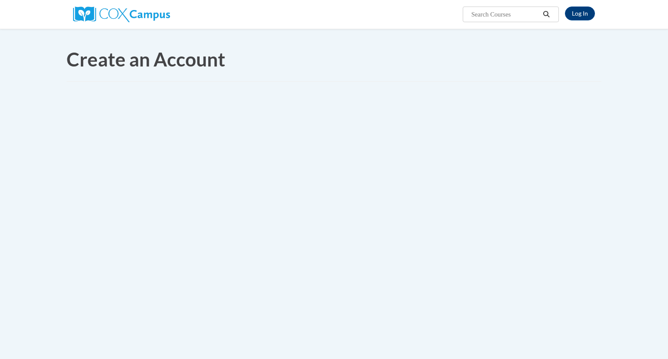 This screenshot has height=359, width=668. What do you see at coordinates (505, 14) in the screenshot?
I see `input: Search Courses` at bounding box center [505, 14].